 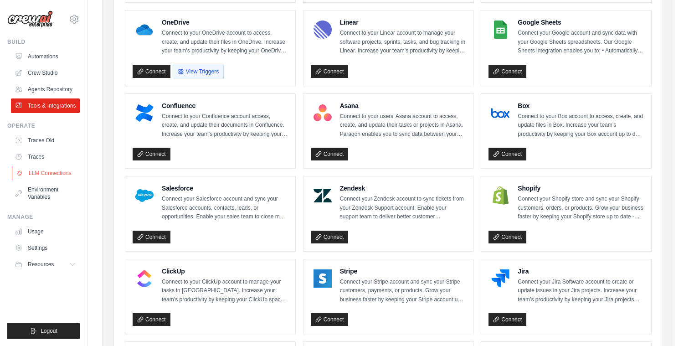 I want to click on h4: Zendesk, so click(x=403, y=188).